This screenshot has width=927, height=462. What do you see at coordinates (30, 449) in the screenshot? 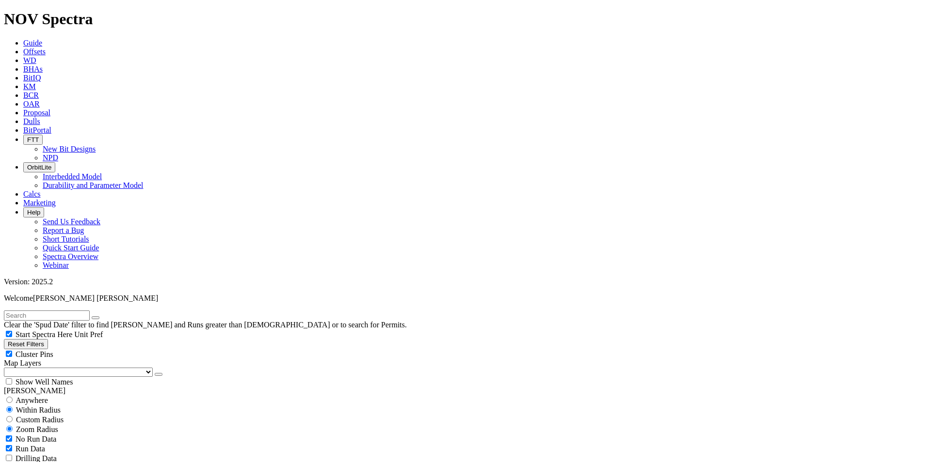
I see `span: Run Data` at bounding box center [30, 449].